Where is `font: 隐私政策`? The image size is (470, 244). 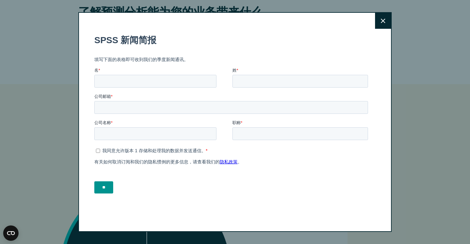
font: 隐私政策 is located at coordinates (134, 134).